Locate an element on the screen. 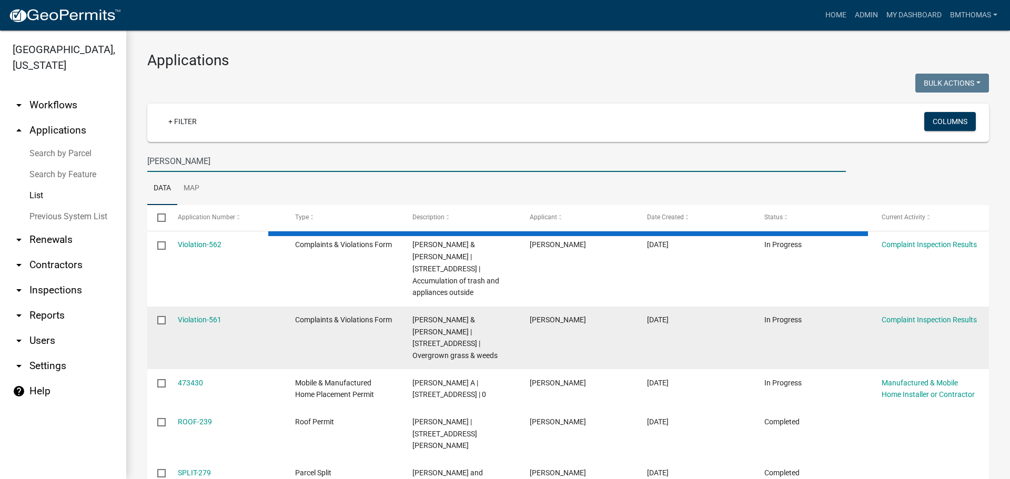 The image size is (1010, 479). span: Type is located at coordinates (302, 217).